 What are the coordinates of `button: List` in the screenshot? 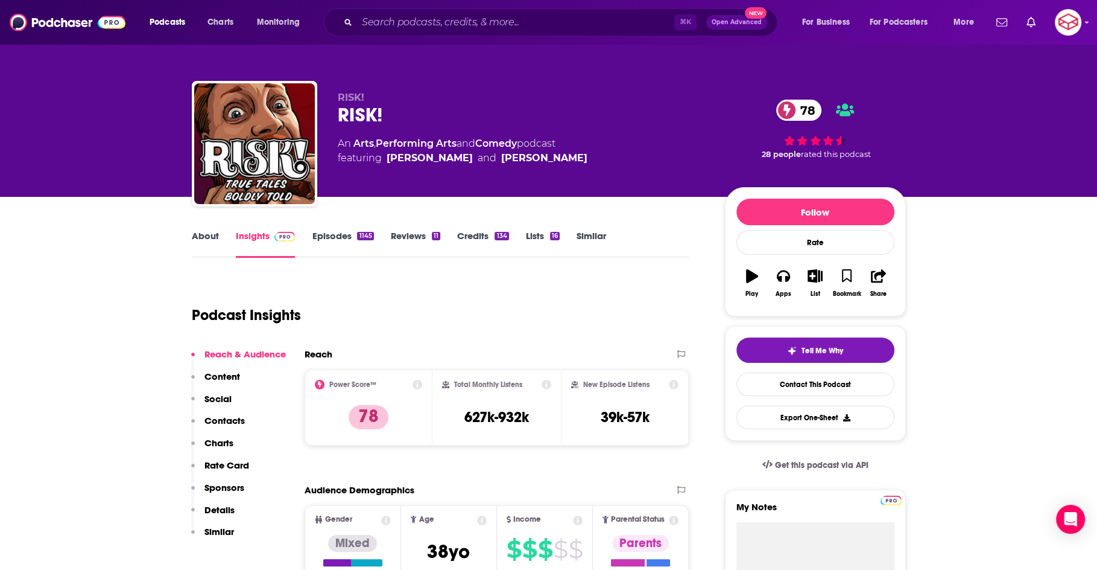 It's located at (815, 283).